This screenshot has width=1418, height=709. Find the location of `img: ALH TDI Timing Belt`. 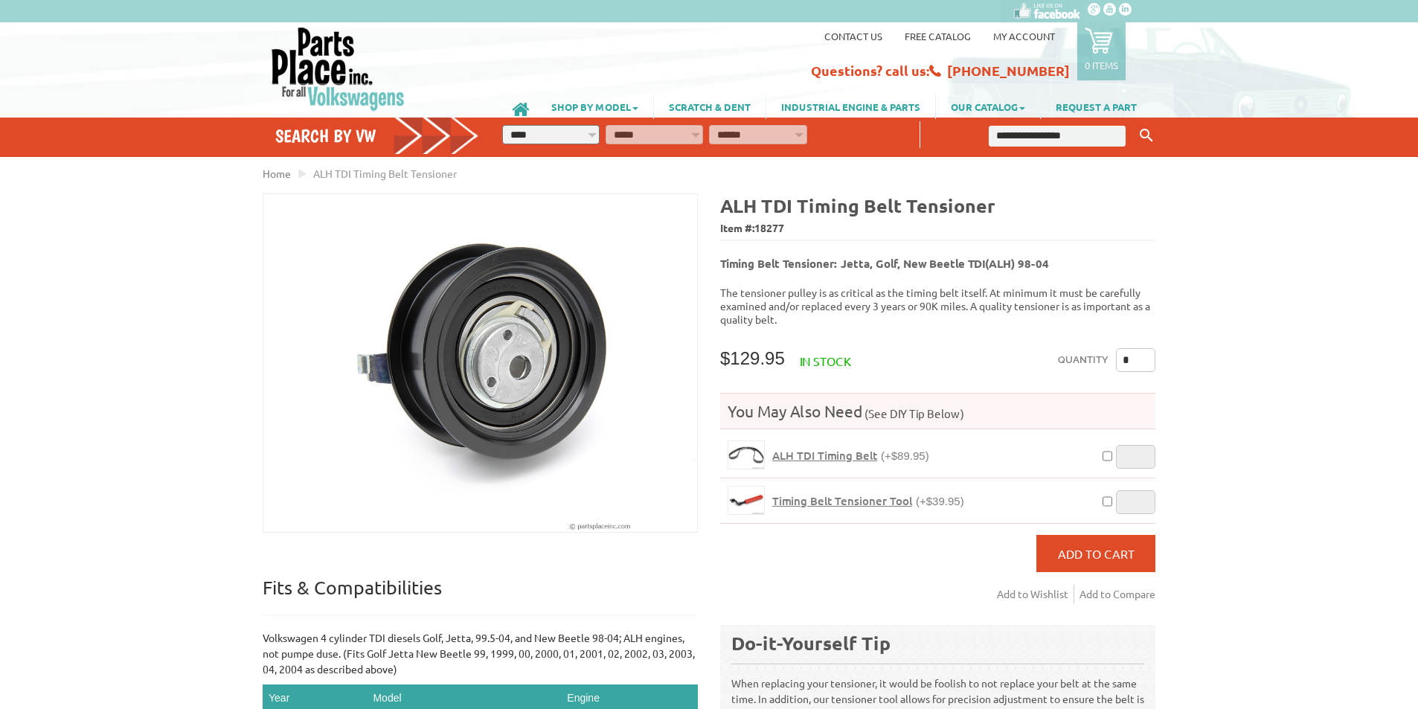

img: ALH TDI Timing Belt is located at coordinates (746, 455).